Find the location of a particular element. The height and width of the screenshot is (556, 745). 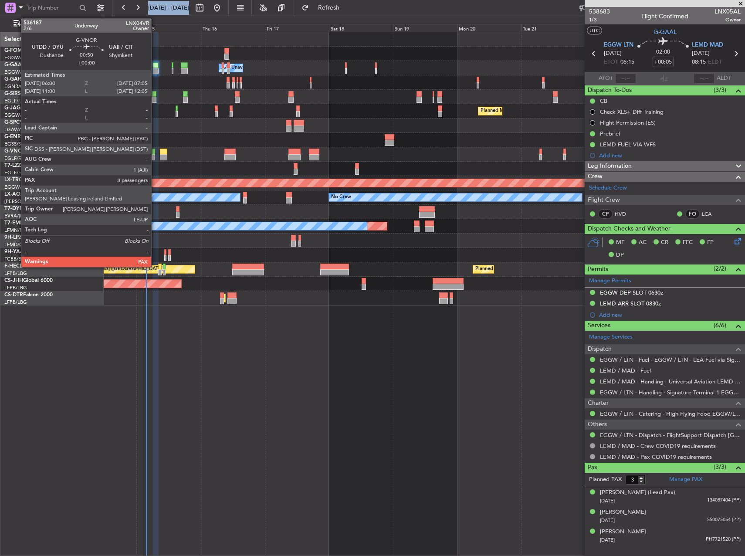

span: 1/3 is located at coordinates (599, 20).